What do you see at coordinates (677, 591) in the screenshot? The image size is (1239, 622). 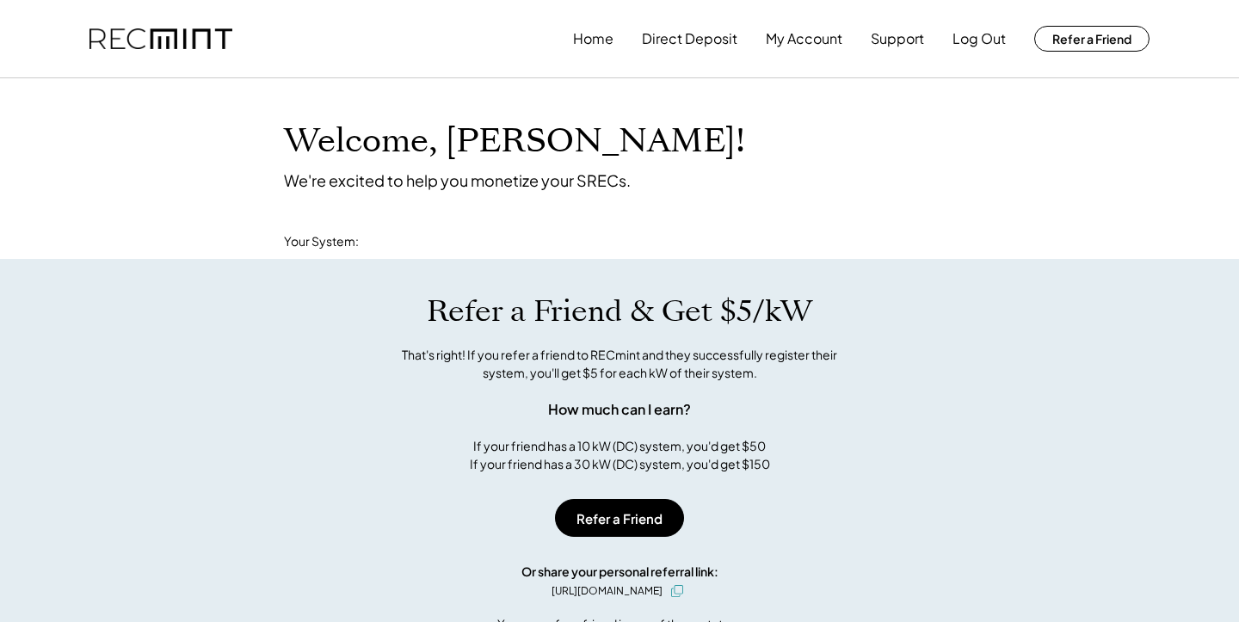 I see `button: click to copy` at bounding box center [677, 591].